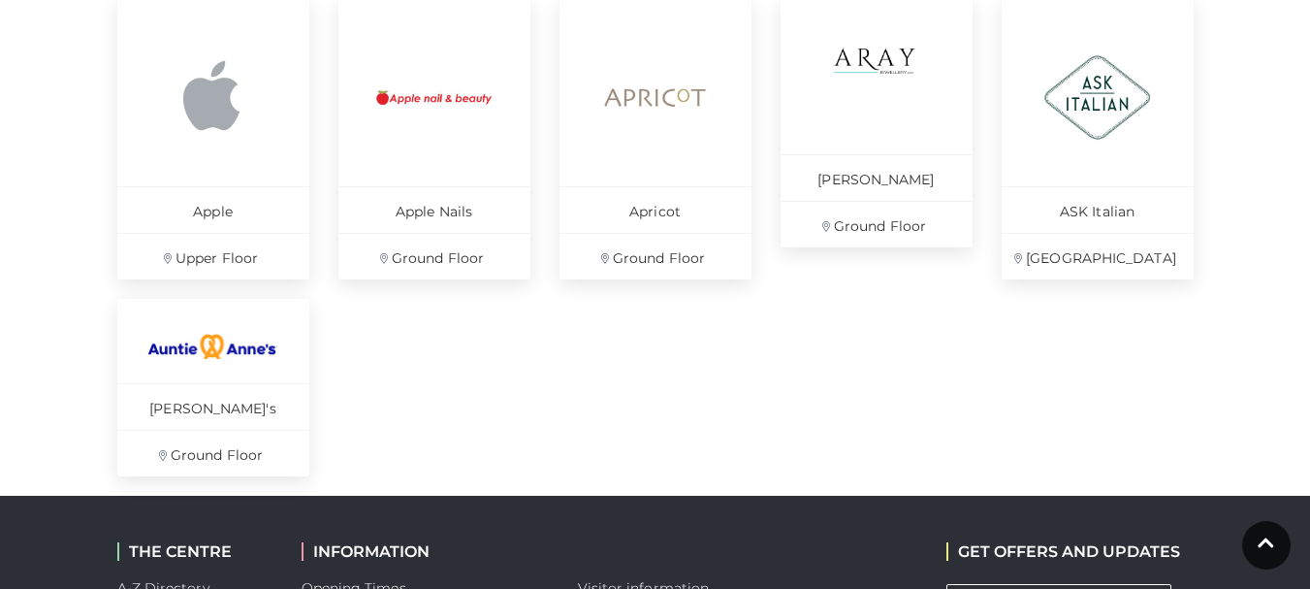 This screenshot has height=589, width=1310. I want to click on p: Apple Nails, so click(434, 209).